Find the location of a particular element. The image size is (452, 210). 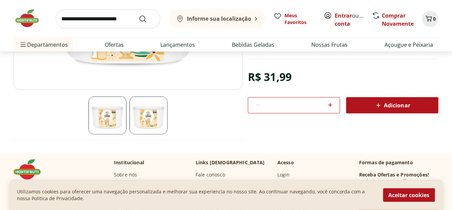

p: Utilizamos cookies para oferecer uma navegação personalizada e melhorar sua experiencia no nosso ... is located at coordinates (196, 195).